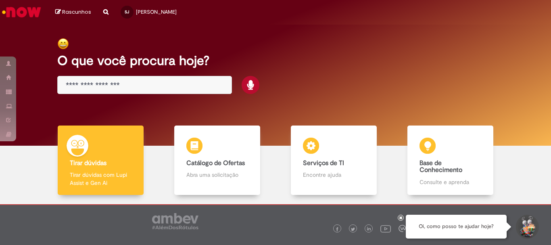 The width and height of the screenshot is (551, 245). What do you see at coordinates (275, 60) in the screenshot?
I see `h2: O que você procura hoje?` at bounding box center [275, 60].